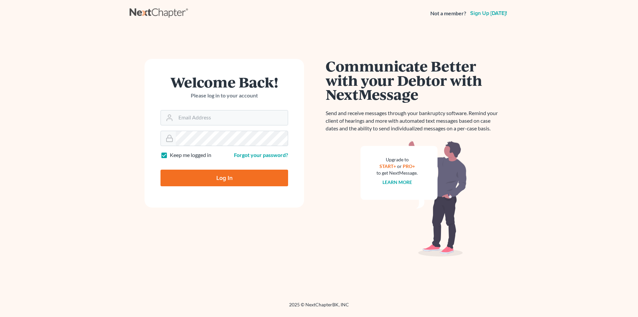  I want to click on div: Upgrade to, so click(397, 160).